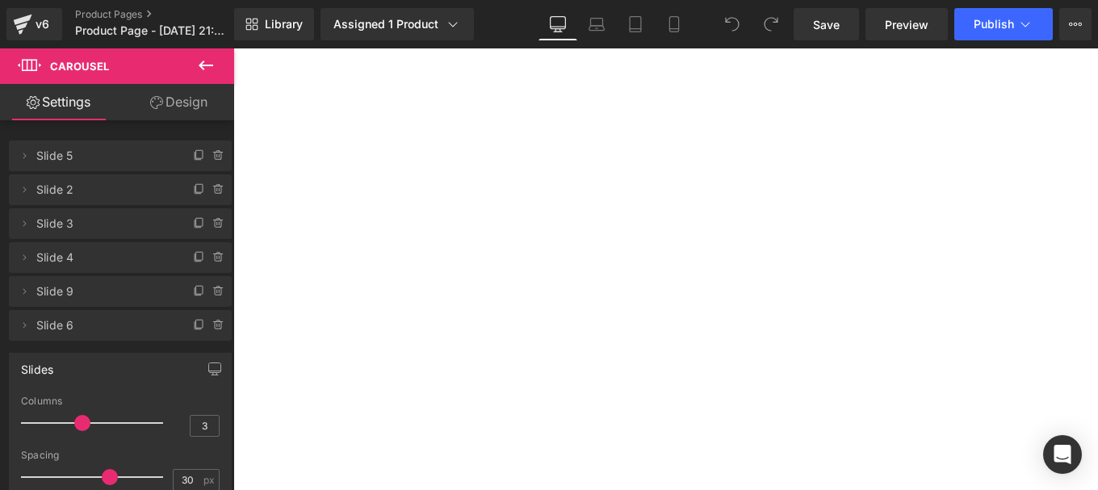  What do you see at coordinates (104, 292) in the screenshot?
I see `span: Slide 9` at bounding box center [104, 292].